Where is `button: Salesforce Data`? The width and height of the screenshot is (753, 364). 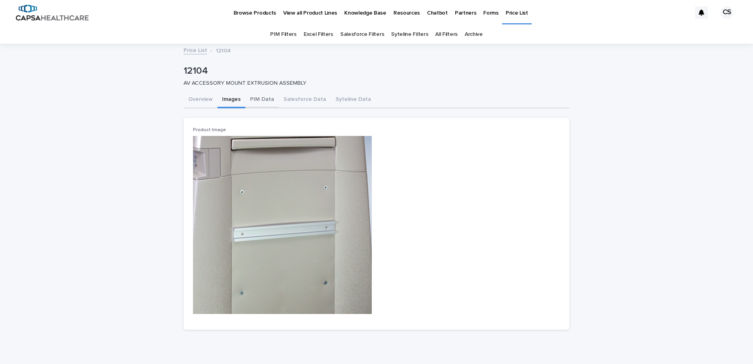
button: Salesforce Data is located at coordinates (305, 100).